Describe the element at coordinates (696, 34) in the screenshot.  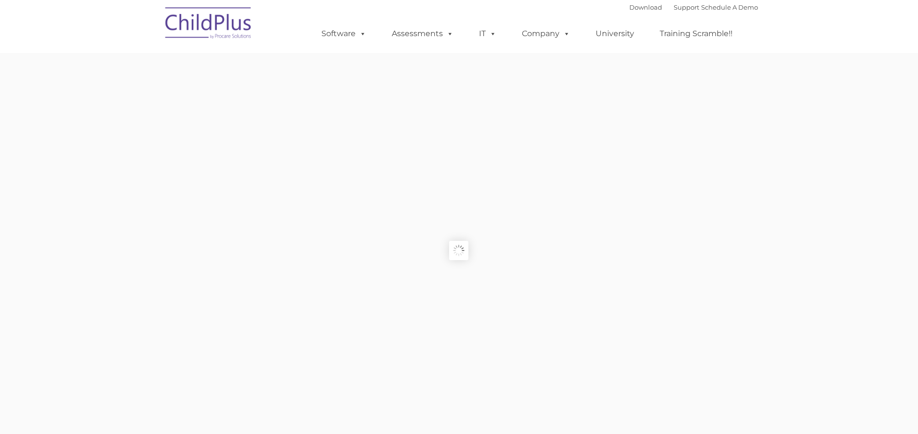
I see `a: Training Scramble!!` at that location.